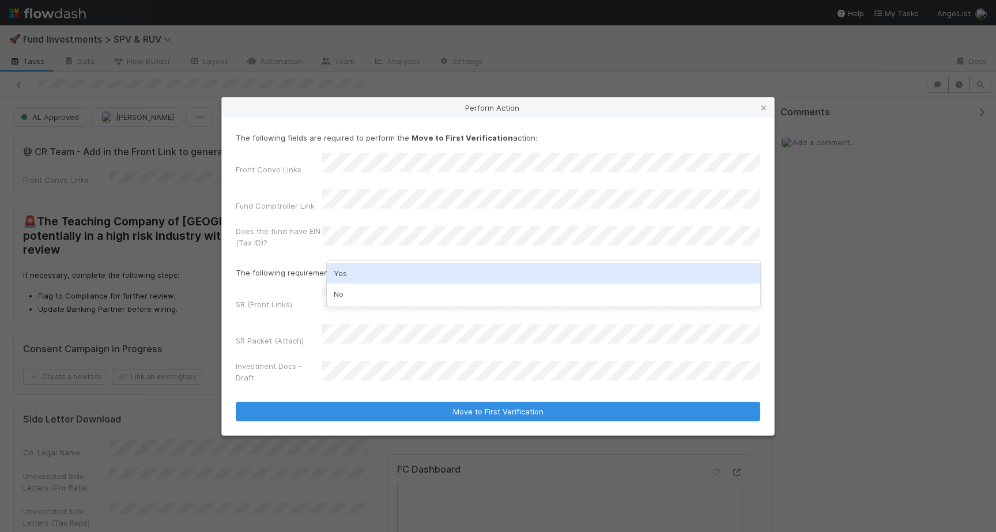 The width and height of the screenshot is (996, 532). I want to click on button: Move to First Verification, so click(498, 412).